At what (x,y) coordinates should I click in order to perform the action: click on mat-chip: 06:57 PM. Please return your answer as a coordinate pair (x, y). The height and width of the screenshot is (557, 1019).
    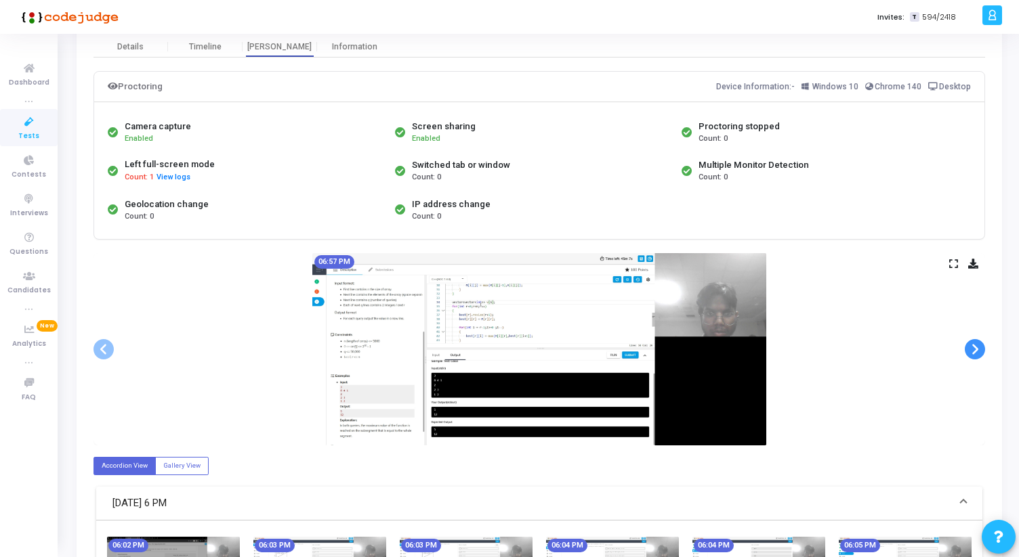
    Looking at the image, I should click on (334, 262).